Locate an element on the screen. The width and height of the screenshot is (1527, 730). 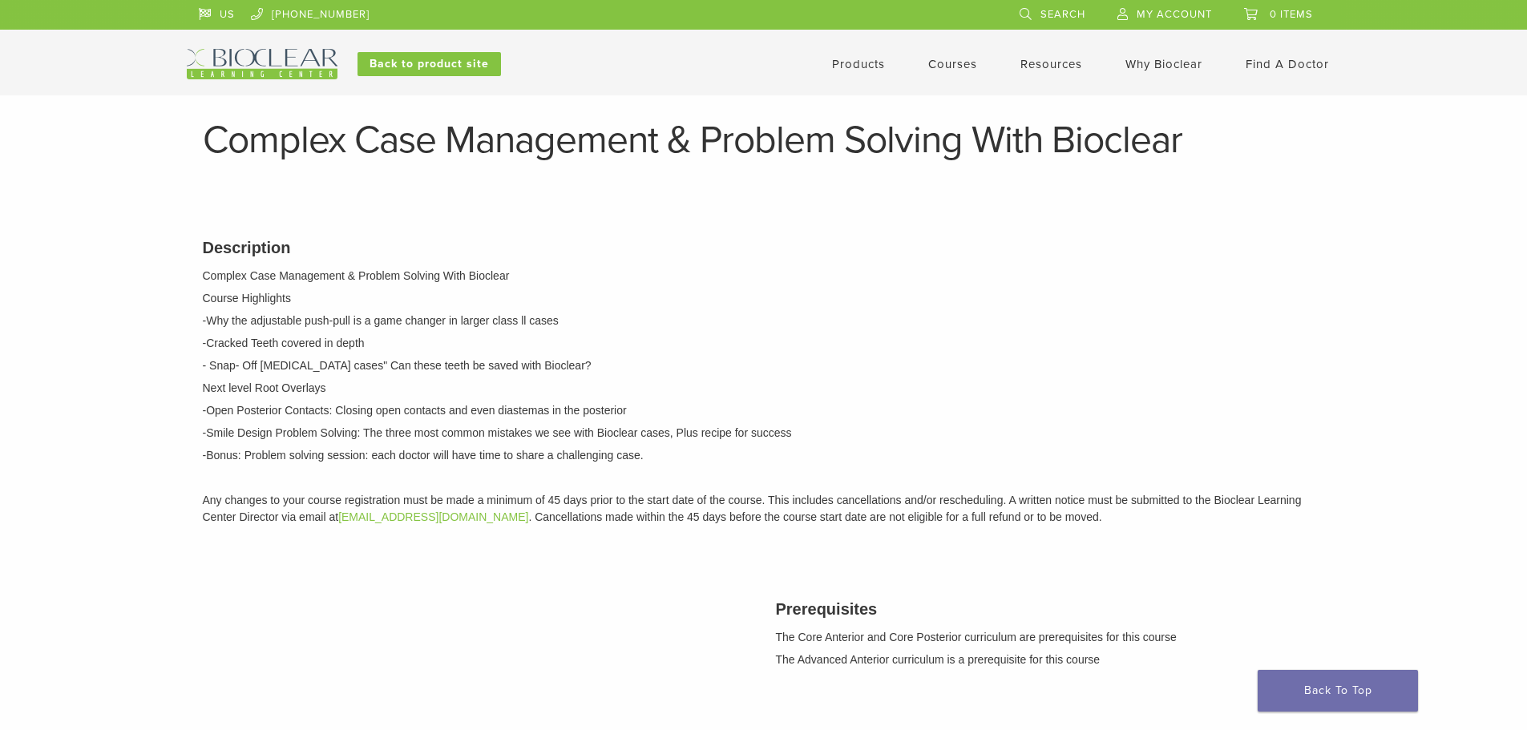
a: Find A Doctor is located at coordinates (1287, 64).